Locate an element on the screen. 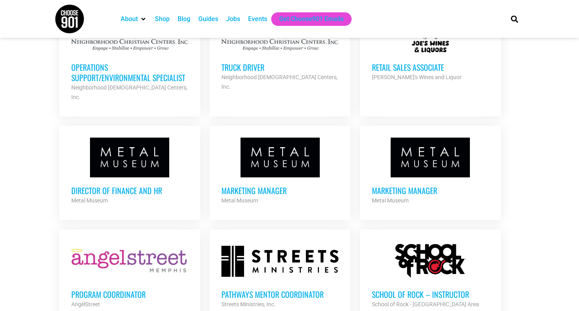  a: Director of Finance and HR Metal Museum is located at coordinates (130, 172).